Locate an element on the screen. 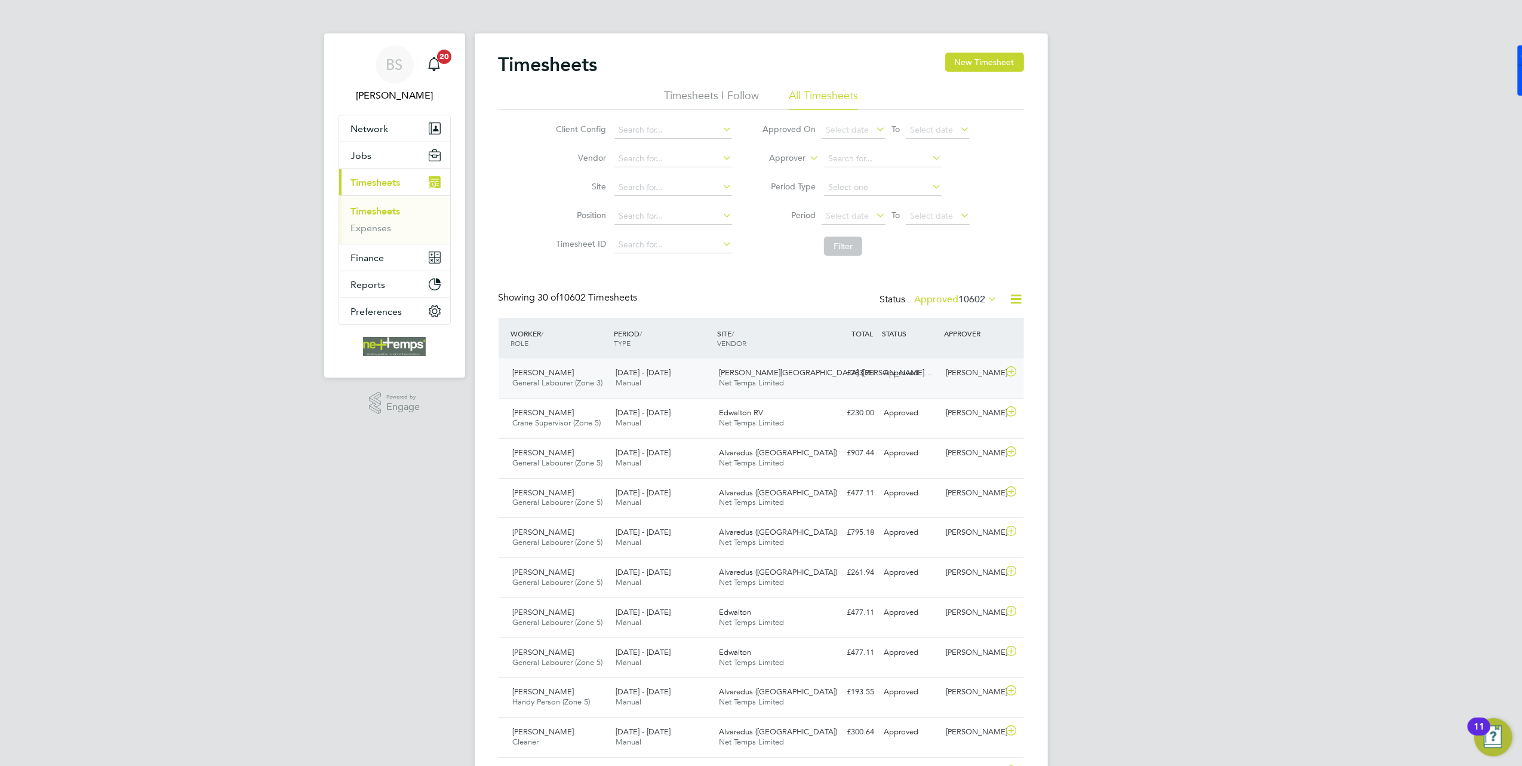  div: £795.18 is located at coordinates (849, 532).